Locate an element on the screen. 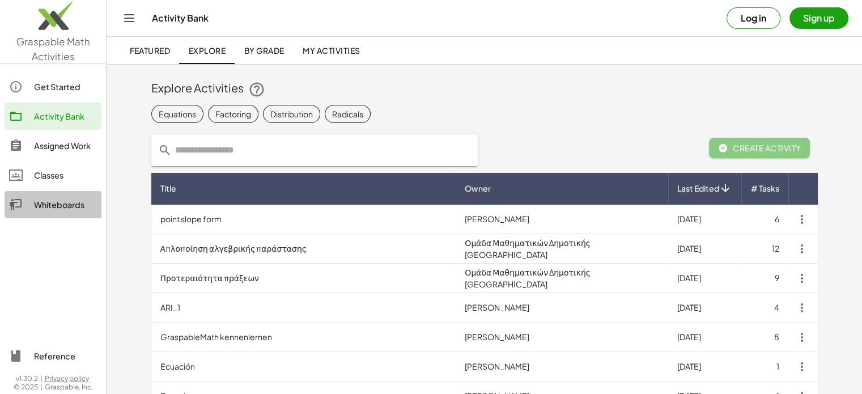 The width and height of the screenshot is (862, 394). span: My Activities is located at coordinates (331, 50).